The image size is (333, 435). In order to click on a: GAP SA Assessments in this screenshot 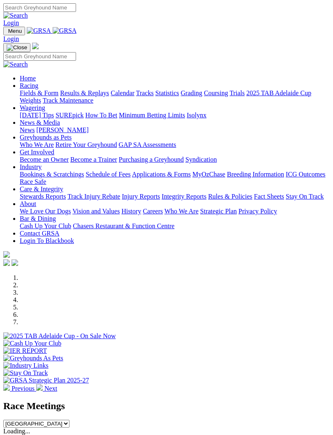, I will do `click(147, 145)`.